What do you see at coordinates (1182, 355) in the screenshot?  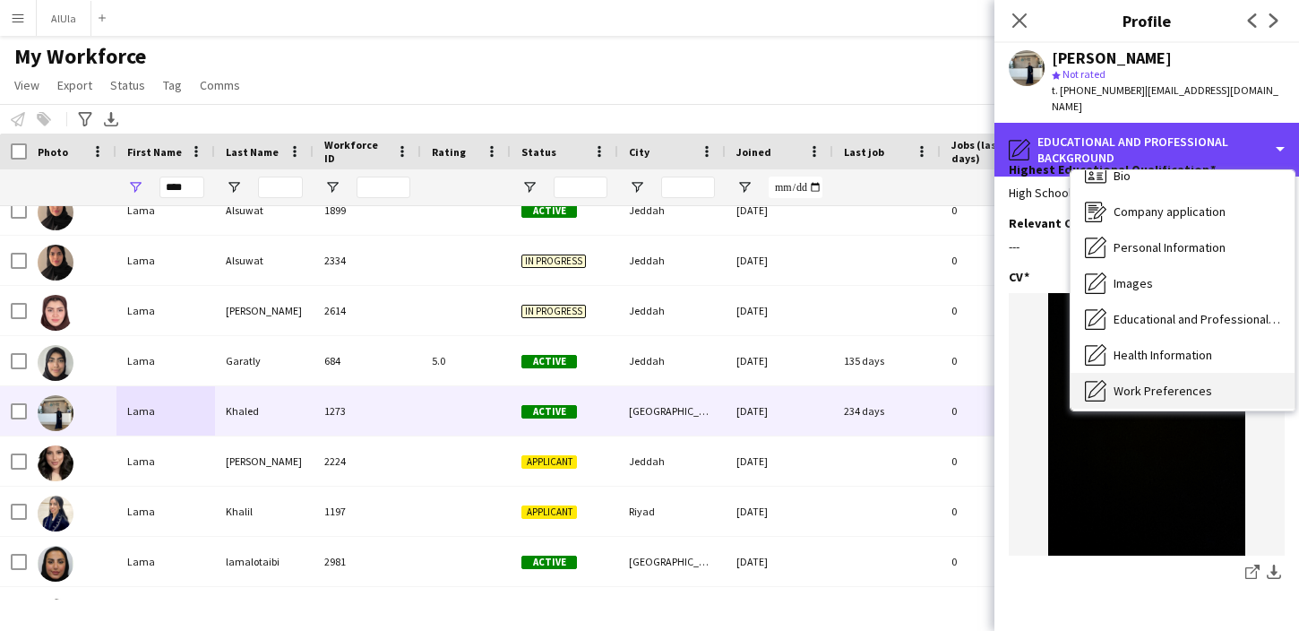 I see `div: Health Information` at bounding box center [1182, 355].